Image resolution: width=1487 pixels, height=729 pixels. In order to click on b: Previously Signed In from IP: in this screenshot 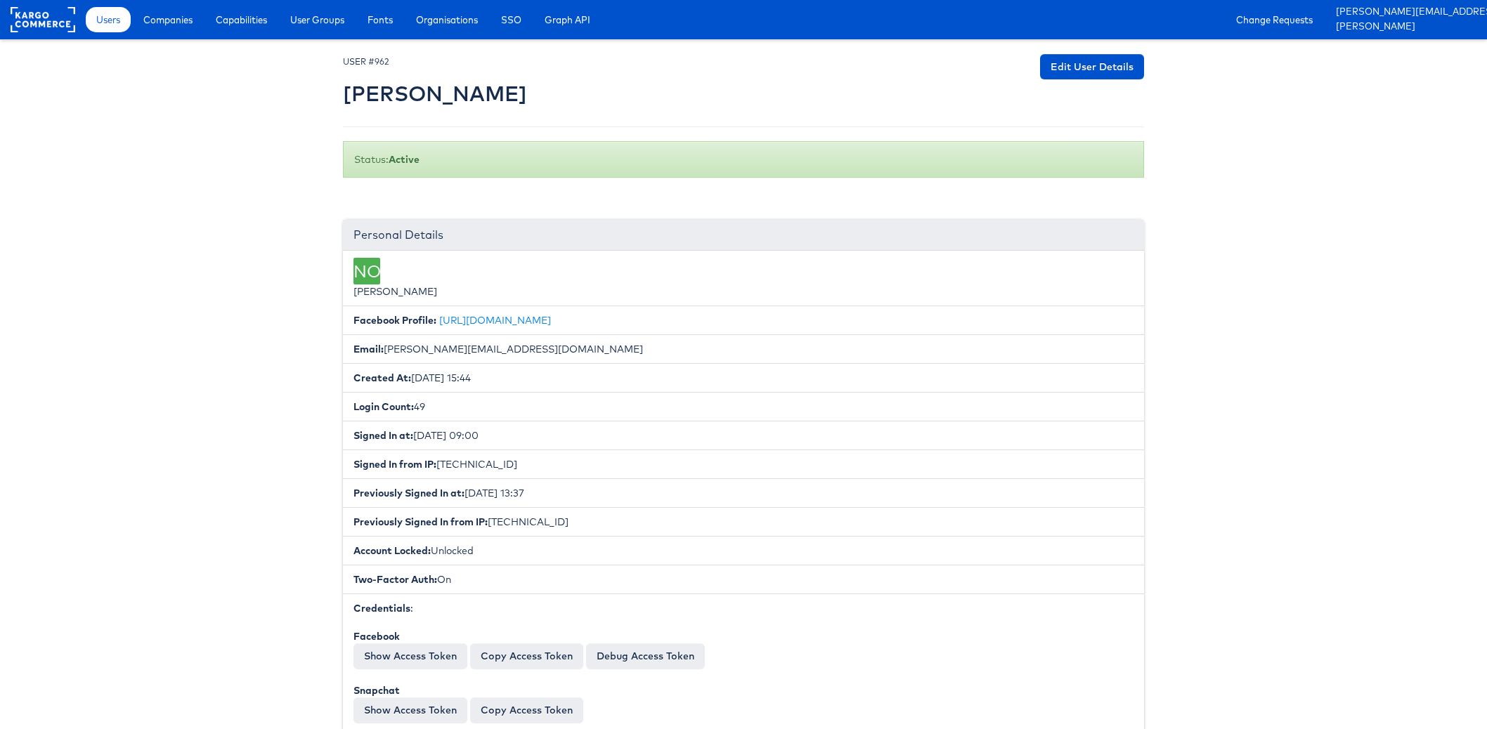, I will do `click(420, 522)`.